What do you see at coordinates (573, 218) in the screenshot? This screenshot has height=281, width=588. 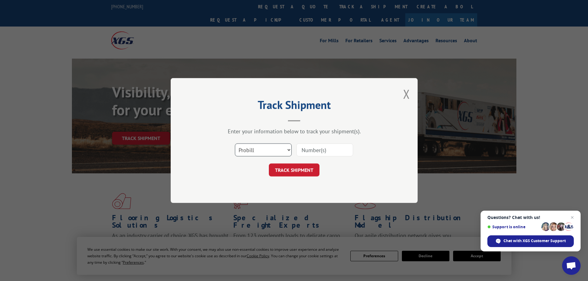 I see `span: Close chat` at bounding box center [573, 218].